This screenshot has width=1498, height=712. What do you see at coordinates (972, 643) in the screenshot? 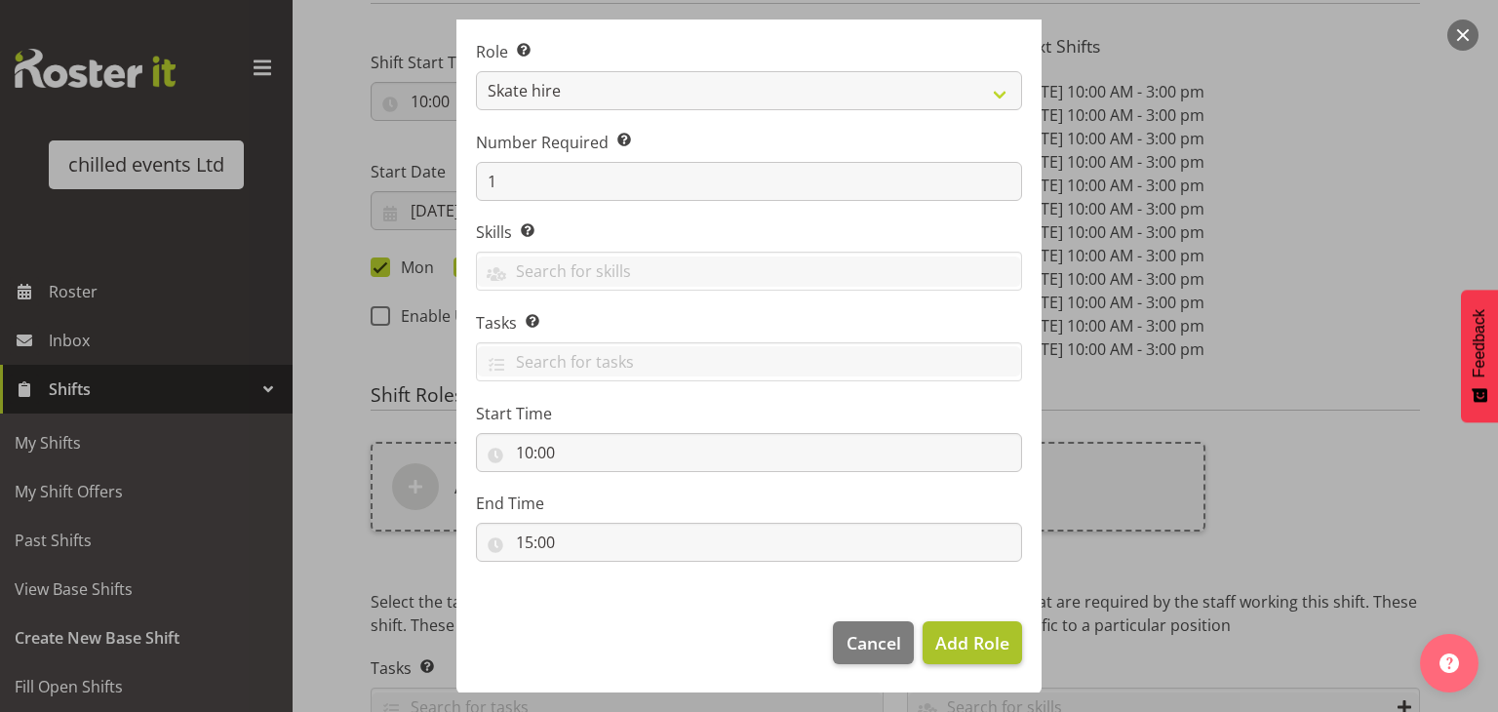
I see `button: Add Role` at bounding box center [972, 643].